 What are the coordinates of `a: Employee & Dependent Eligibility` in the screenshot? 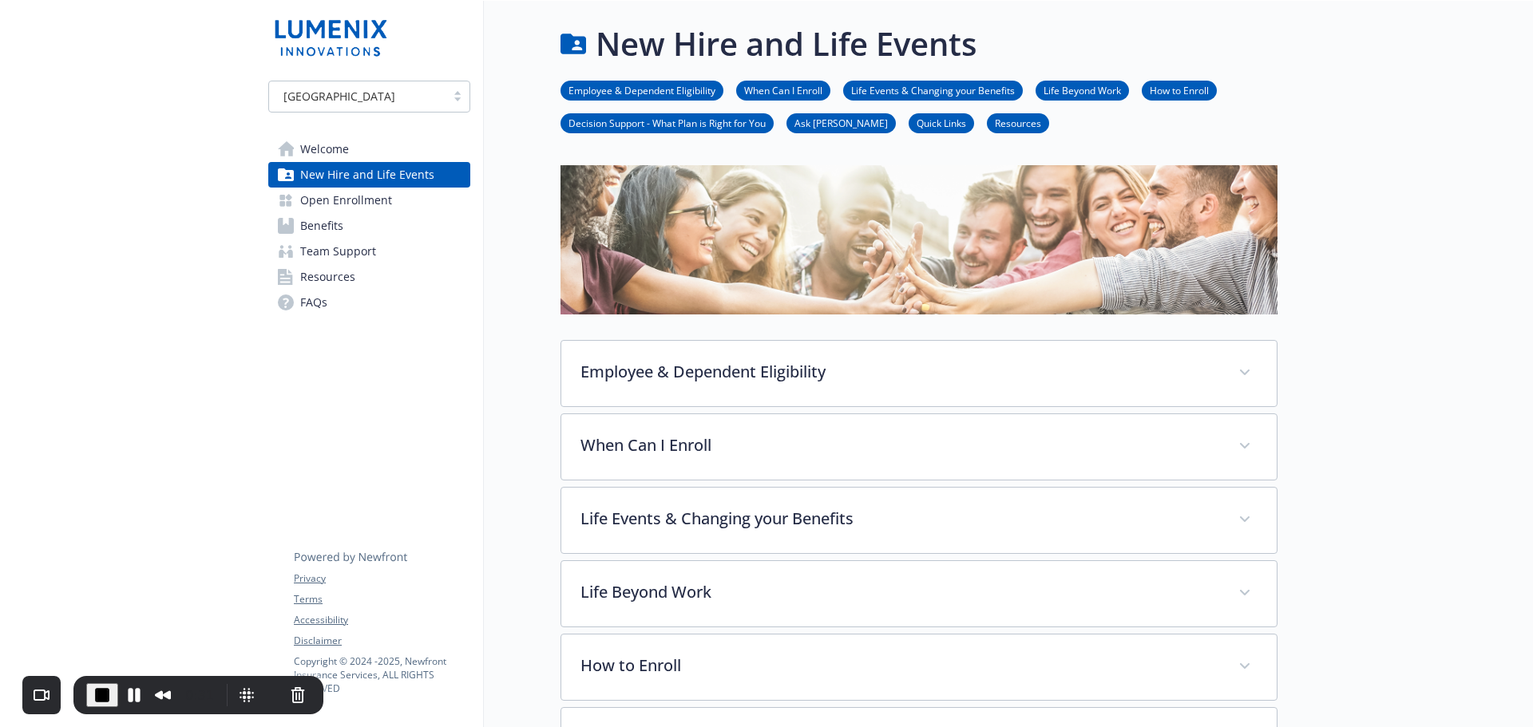 It's located at (642, 89).